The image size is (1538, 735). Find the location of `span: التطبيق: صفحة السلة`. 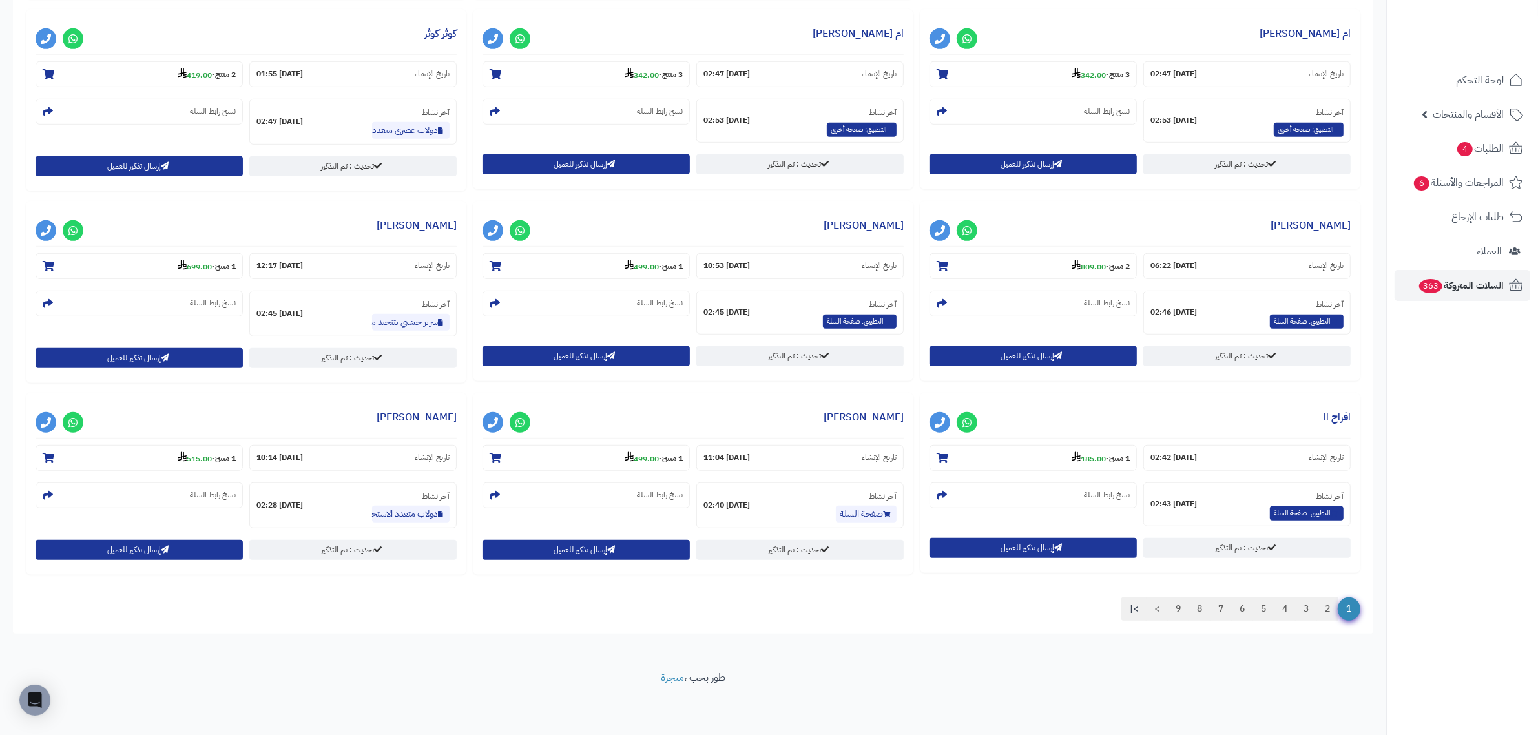

span: التطبيق: صفحة السلة is located at coordinates (860, 322).